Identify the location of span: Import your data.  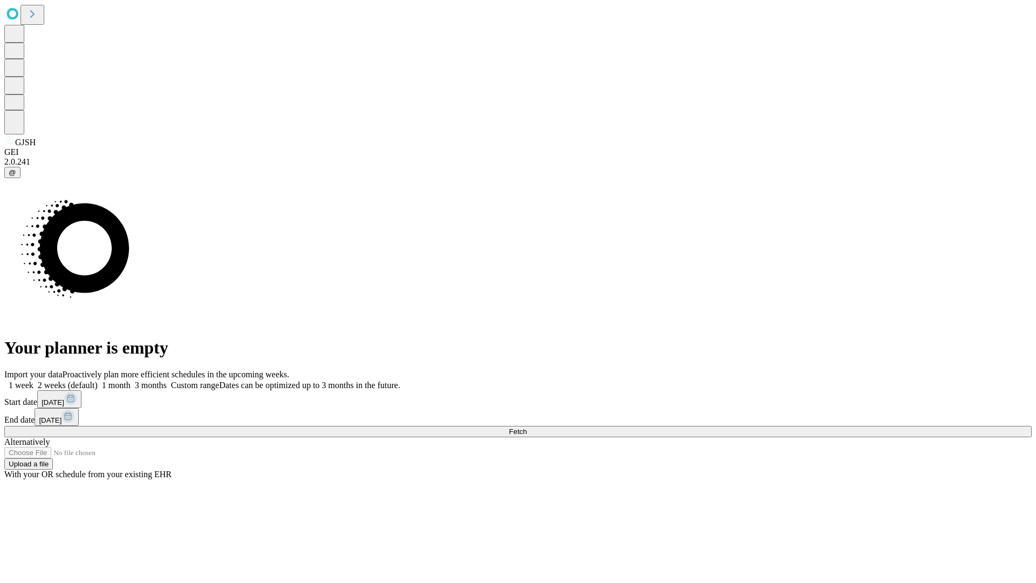
(33, 374).